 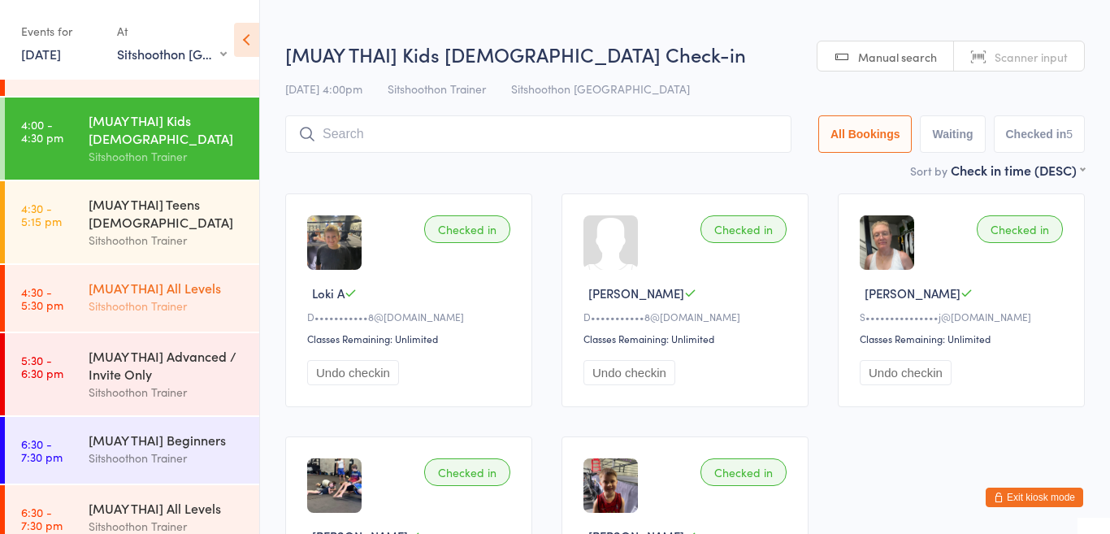 What do you see at coordinates (1039, 134) in the screenshot?
I see `button: Checked in5` at bounding box center [1039, 134].